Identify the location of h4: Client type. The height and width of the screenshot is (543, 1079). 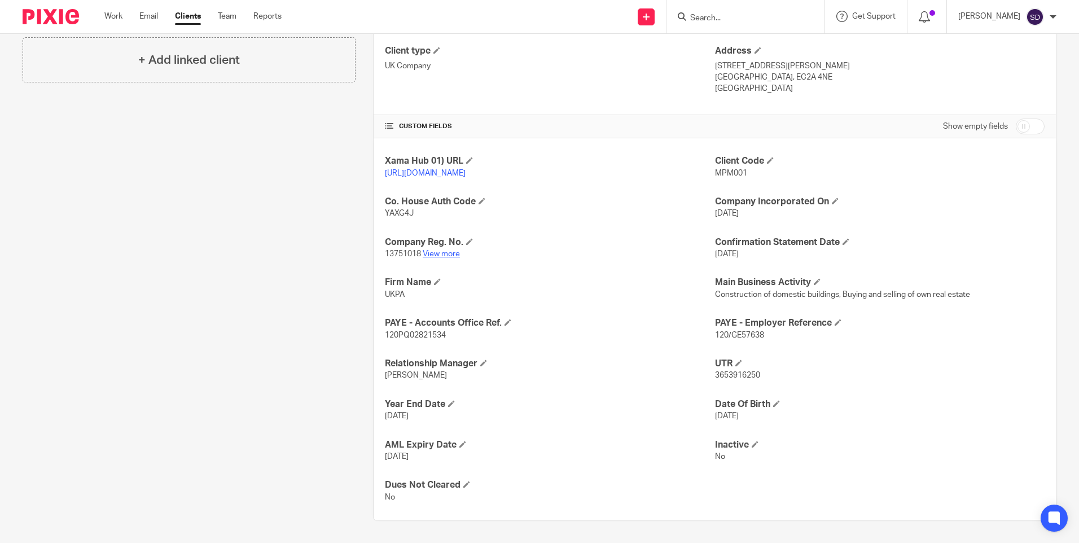
(550, 51).